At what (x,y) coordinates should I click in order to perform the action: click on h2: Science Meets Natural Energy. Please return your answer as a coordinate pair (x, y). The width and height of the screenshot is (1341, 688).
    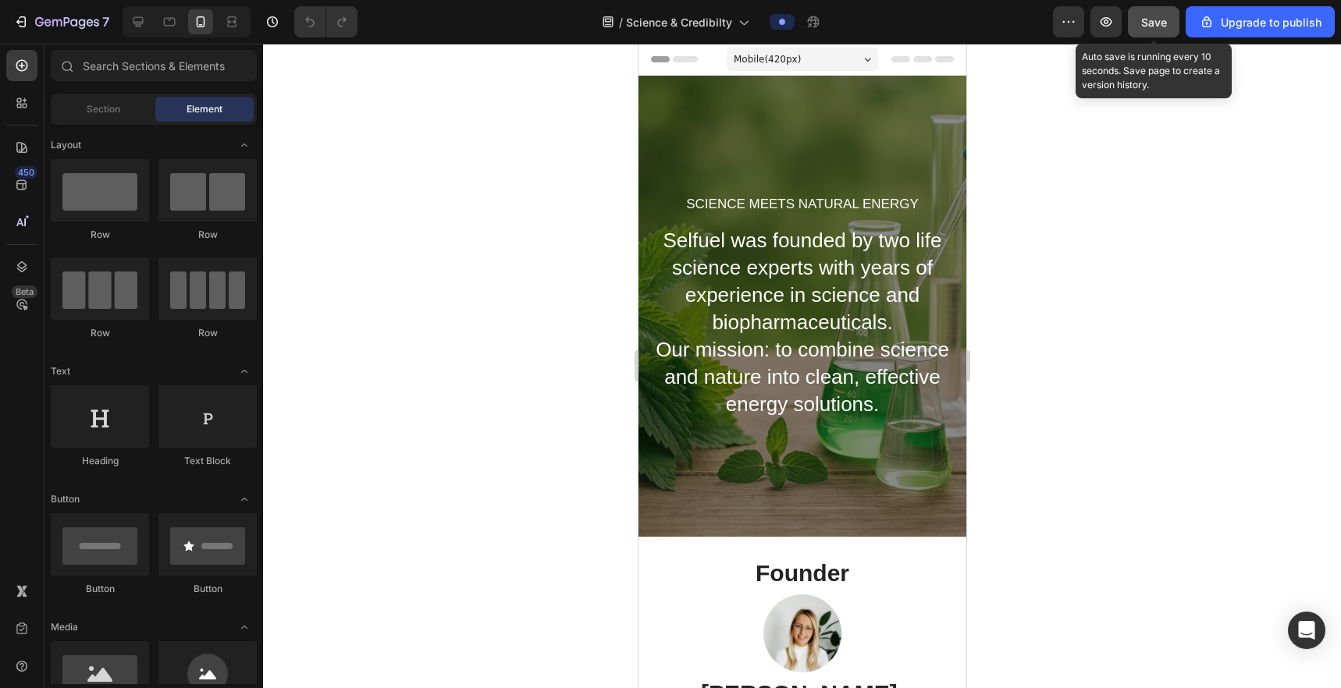
    Looking at the image, I should click on (164, 161).